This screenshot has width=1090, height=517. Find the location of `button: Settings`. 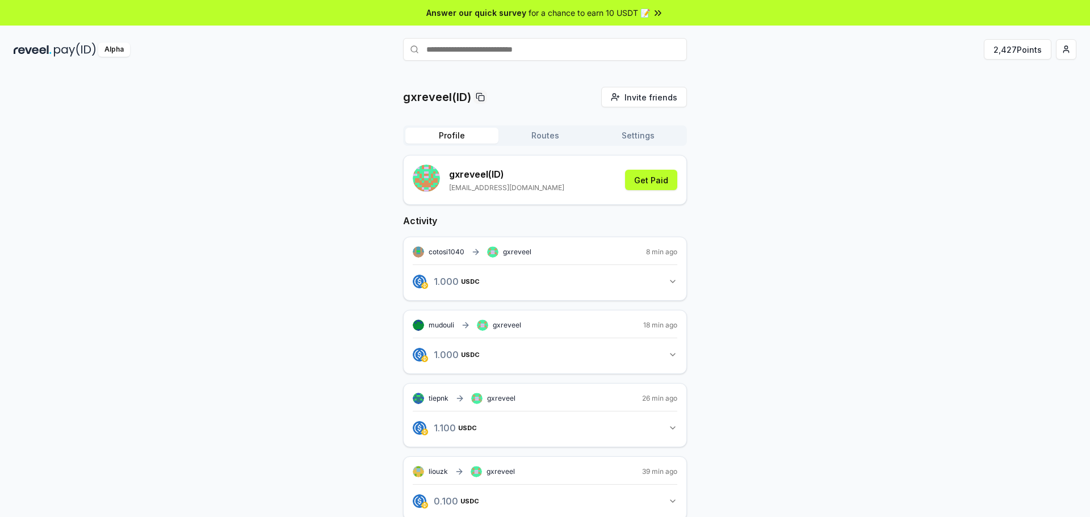

button: Settings is located at coordinates (638, 136).